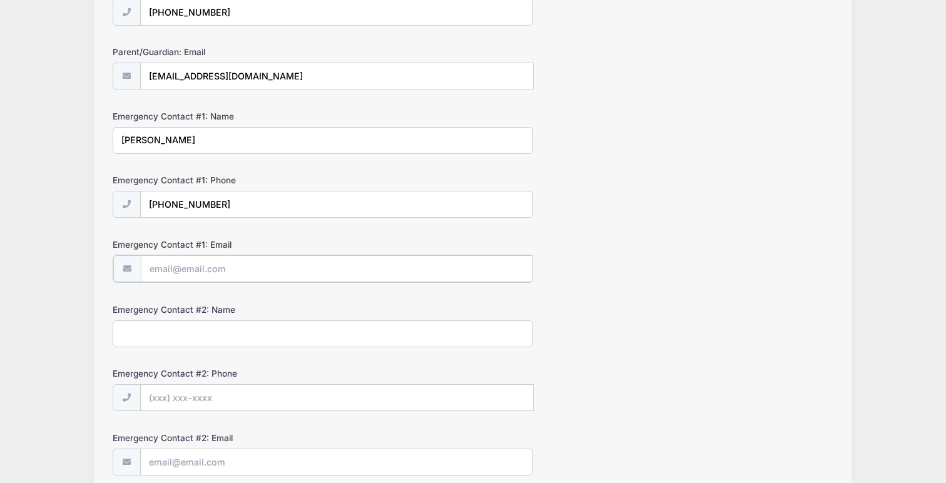  I want to click on label: Emergency Contact #2: Phone, so click(233, 374).